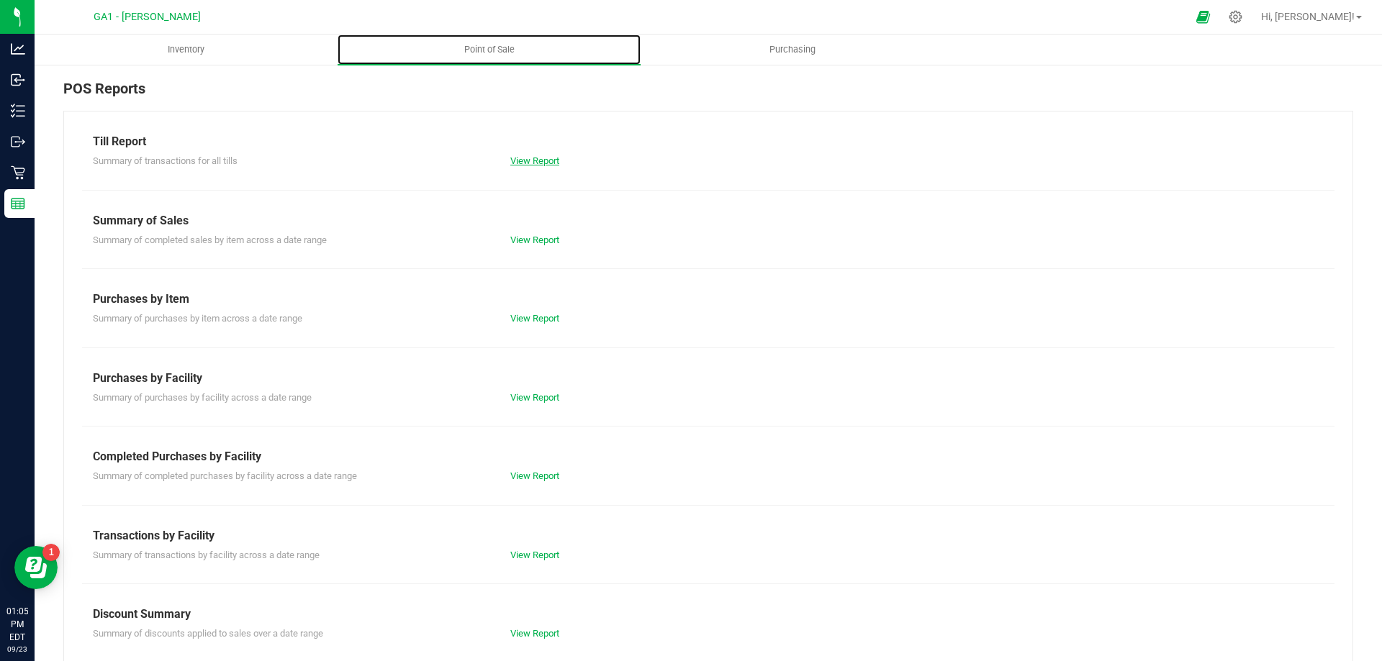 This screenshot has height=661, width=1382. I want to click on span: Summary of completed sales by item across a date range, so click(209, 240).